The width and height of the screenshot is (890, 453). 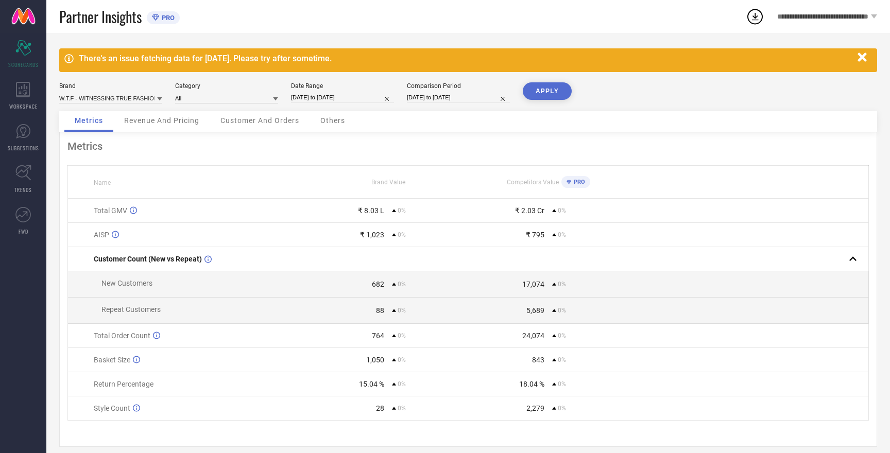 I want to click on span: Brand Value, so click(x=388, y=182).